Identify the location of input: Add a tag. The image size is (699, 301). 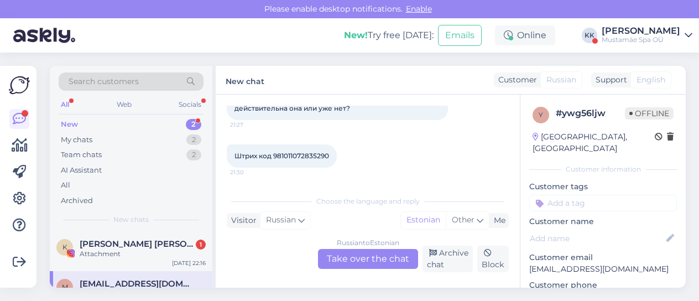
(602, 203).